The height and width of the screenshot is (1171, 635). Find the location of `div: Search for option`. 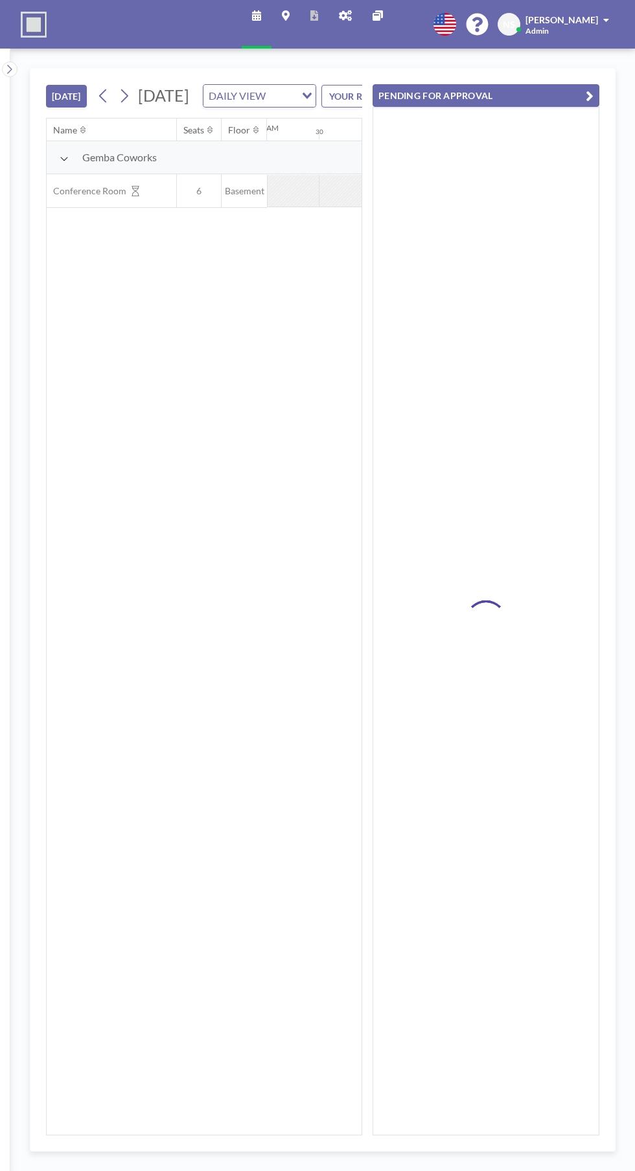

div: Search for option is located at coordinates (259, 96).